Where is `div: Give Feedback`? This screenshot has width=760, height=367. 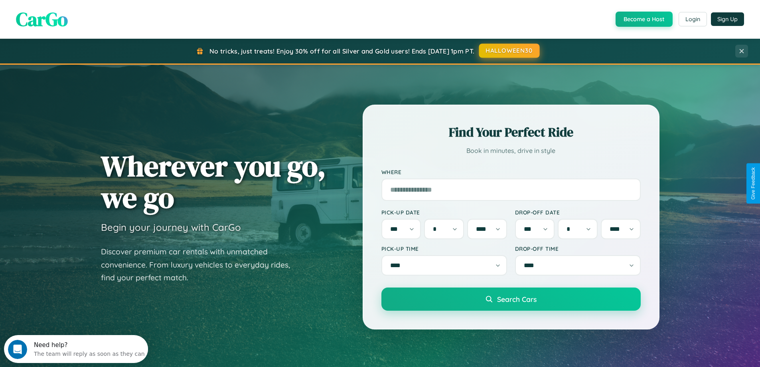
div: Give Feedback is located at coordinates (753, 183).